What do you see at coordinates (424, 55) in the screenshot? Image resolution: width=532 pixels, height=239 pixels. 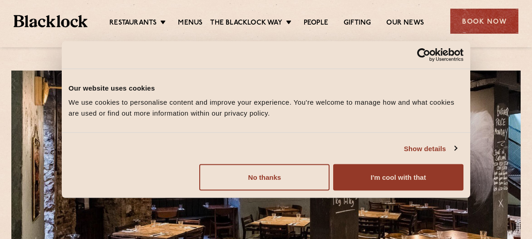 I see `a: Usercentrics Cookiebot - opens in a new window` at bounding box center [424, 55].